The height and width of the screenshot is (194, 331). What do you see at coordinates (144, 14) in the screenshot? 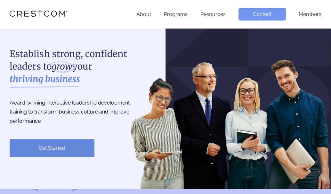
I see `a: About` at bounding box center [144, 14].